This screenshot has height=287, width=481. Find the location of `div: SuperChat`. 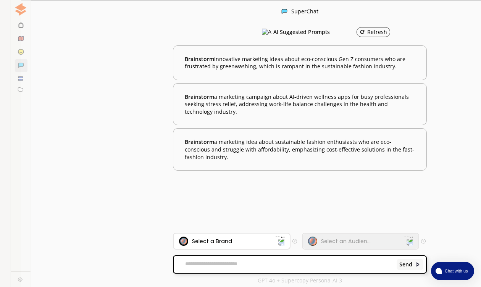

div: SuperChat is located at coordinates (305, 12).